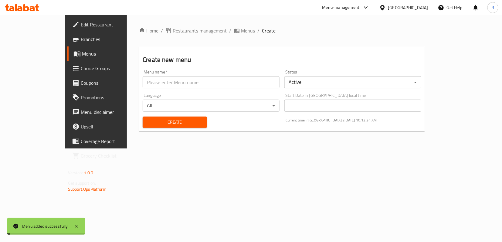 The image size is (502, 242). What do you see at coordinates (112, 68) in the screenshot?
I see `span: Choice Groups` at bounding box center [112, 68].